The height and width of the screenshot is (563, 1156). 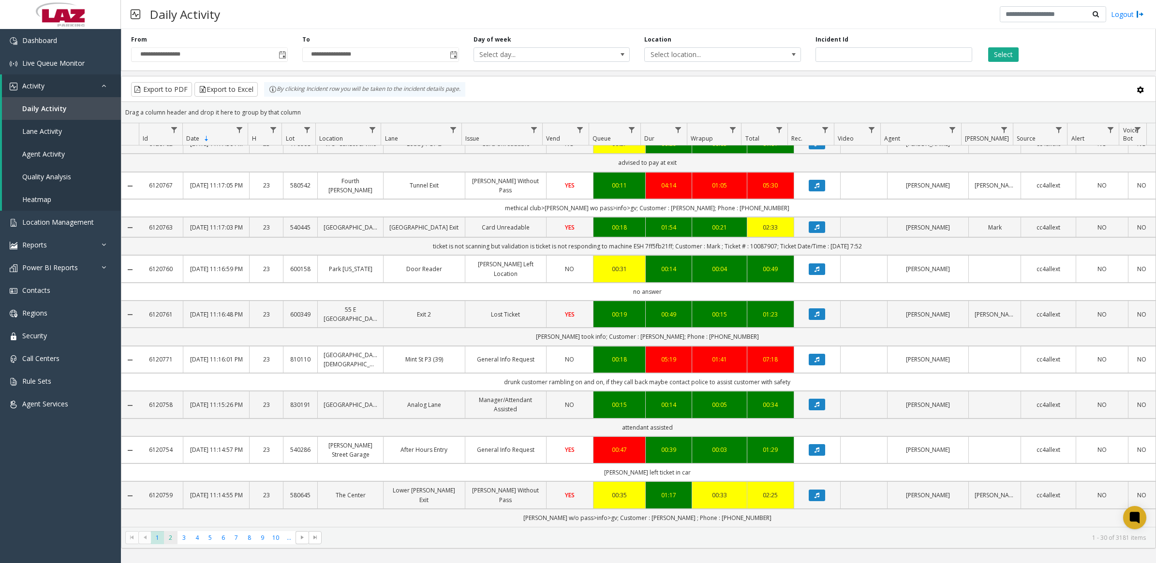 What do you see at coordinates (300, 269) in the screenshot?
I see `a: 600158` at bounding box center [300, 269].